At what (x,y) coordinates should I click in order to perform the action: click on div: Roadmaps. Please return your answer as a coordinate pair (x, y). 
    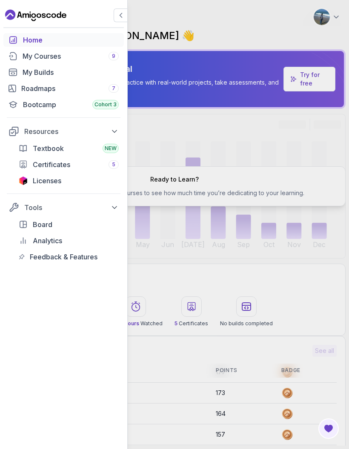
    Looking at the image, I should click on (70, 89).